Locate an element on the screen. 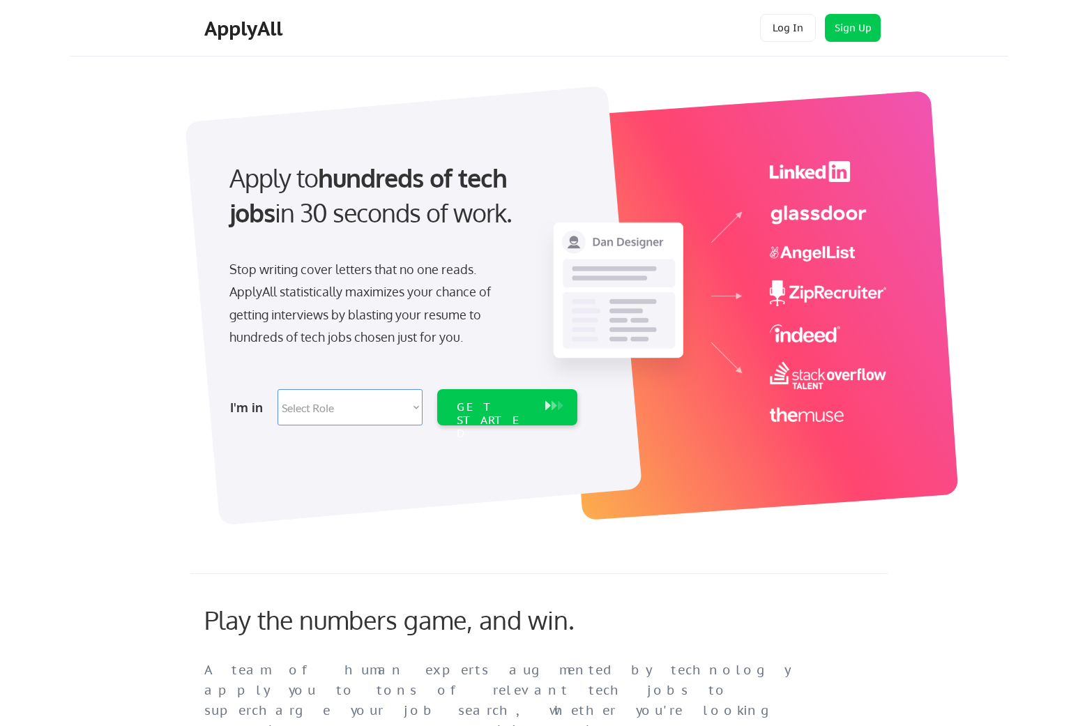 This screenshot has width=1078, height=726. button: Sign Up is located at coordinates (853, 28).